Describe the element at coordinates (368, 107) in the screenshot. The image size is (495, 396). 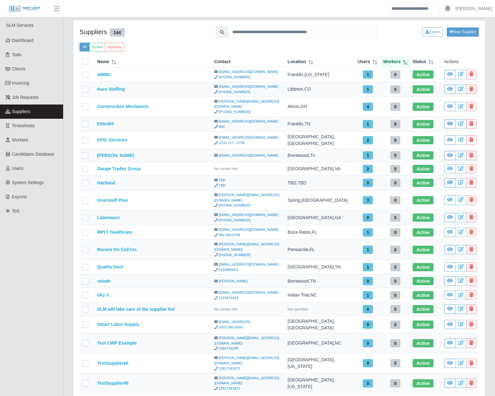
I see `span: 4` at that location.